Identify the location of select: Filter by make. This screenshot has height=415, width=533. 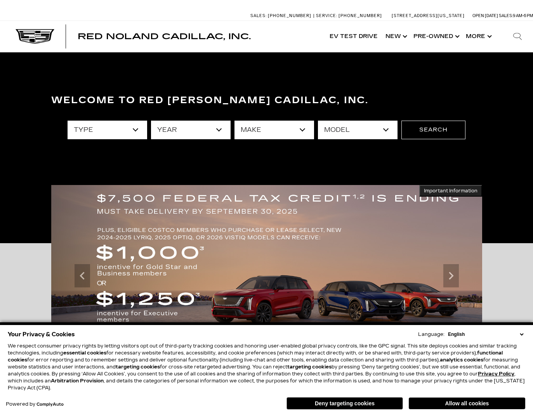
(274, 130).